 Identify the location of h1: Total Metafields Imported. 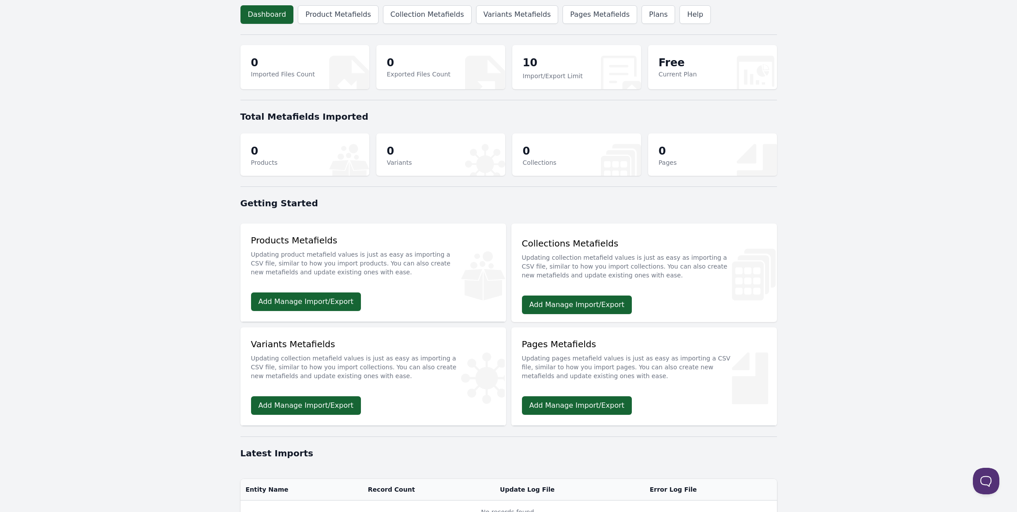
(509, 117).